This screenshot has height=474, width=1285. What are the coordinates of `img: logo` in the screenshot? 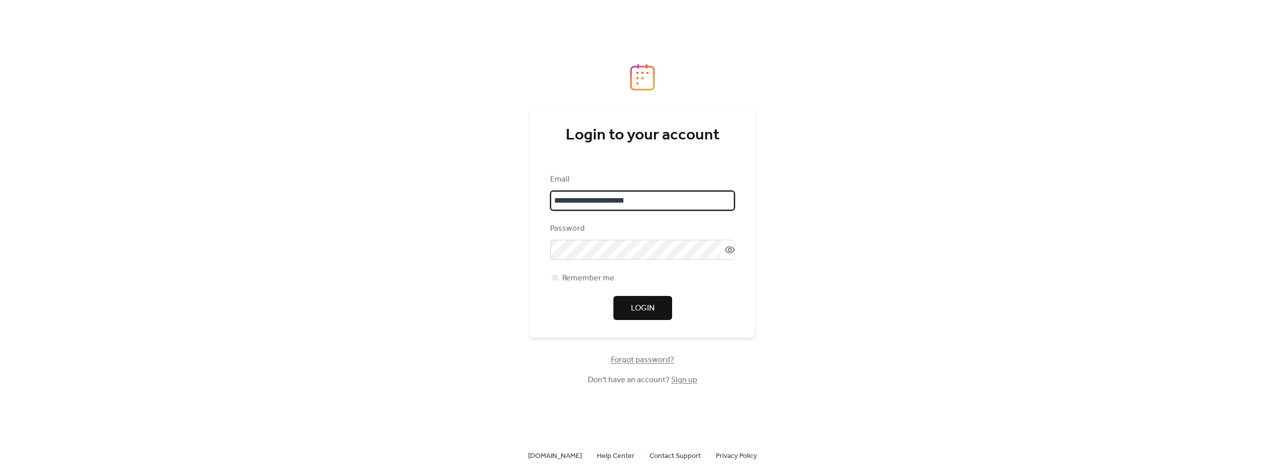 It's located at (643, 77).